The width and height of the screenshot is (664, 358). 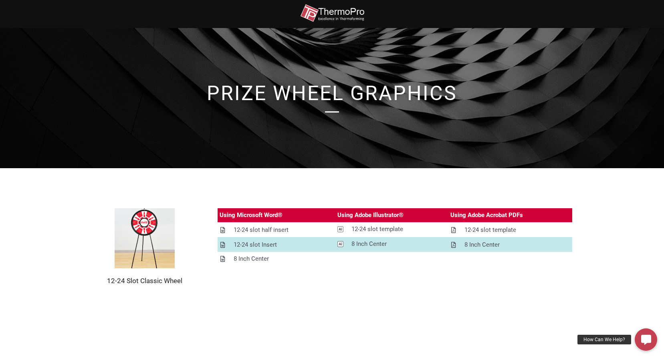 I want to click on img: thermopro-logo-non-iso, so click(x=332, y=13).